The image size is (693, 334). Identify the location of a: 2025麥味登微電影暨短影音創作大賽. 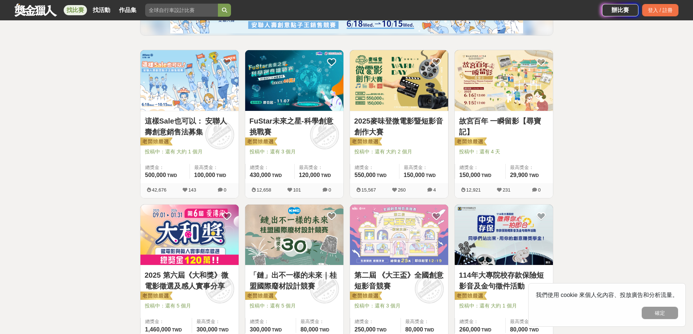
(399, 127).